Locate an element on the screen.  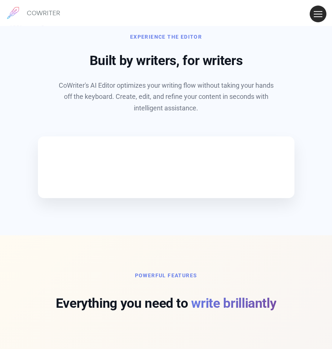
h6: Powerful Features is located at coordinates (166, 281).